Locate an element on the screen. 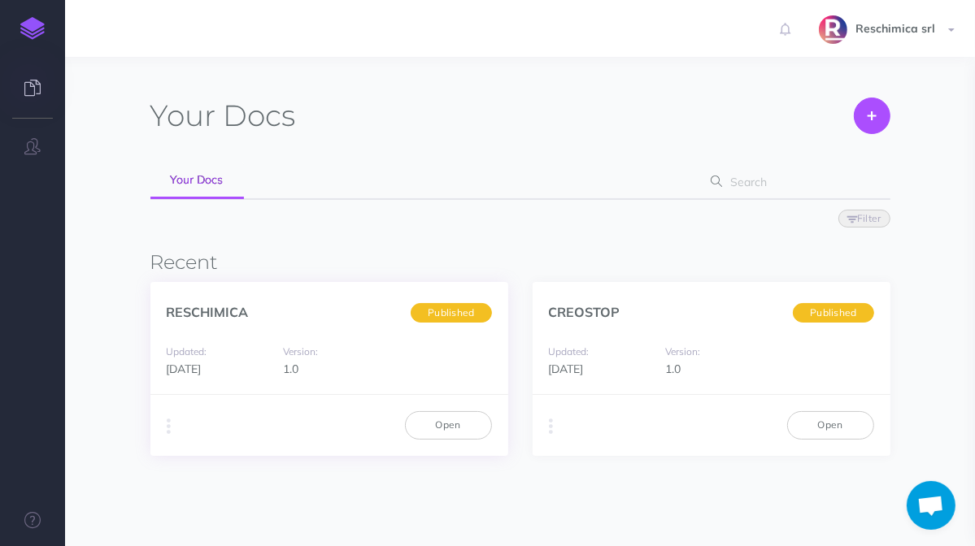 The height and width of the screenshot is (546, 975). a: CREOSTOP is located at coordinates (585, 312).